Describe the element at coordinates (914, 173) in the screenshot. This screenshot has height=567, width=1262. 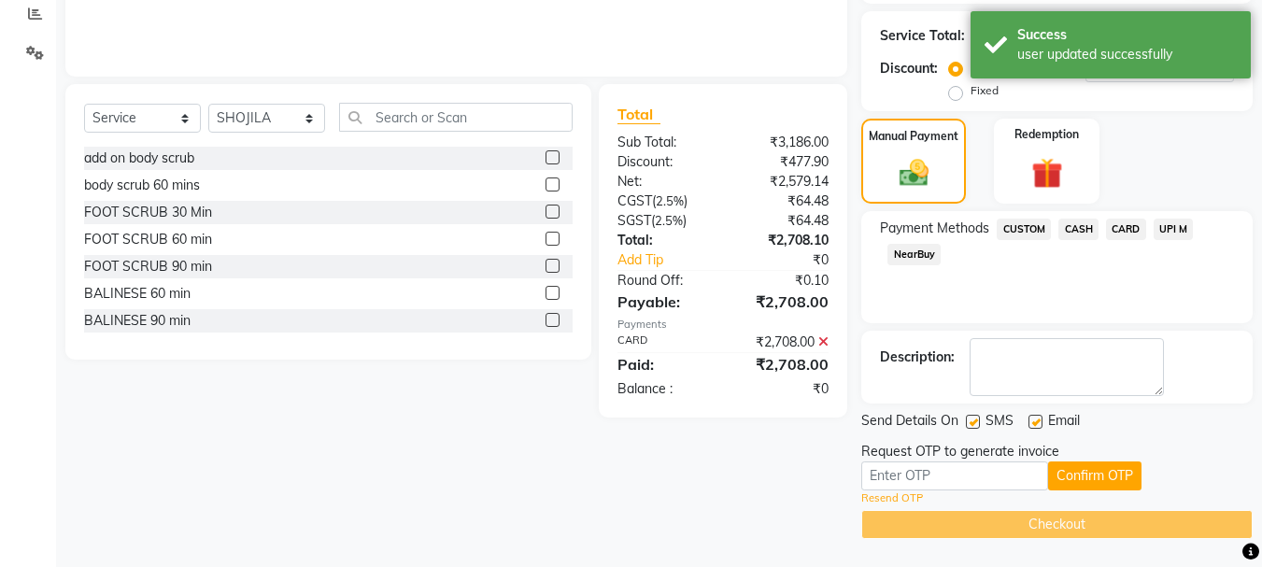
I see `img: _cash.svg` at that location.